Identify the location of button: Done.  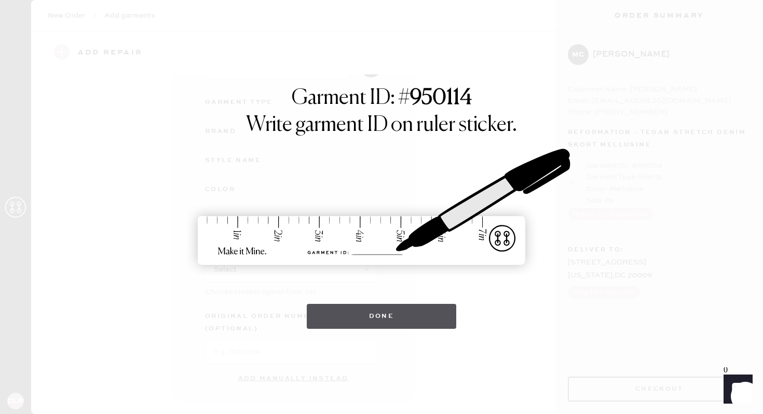
(381, 316).